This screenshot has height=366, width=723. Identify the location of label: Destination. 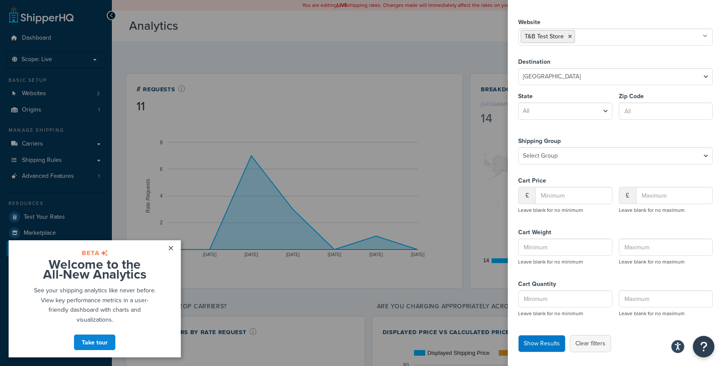
(616, 62).